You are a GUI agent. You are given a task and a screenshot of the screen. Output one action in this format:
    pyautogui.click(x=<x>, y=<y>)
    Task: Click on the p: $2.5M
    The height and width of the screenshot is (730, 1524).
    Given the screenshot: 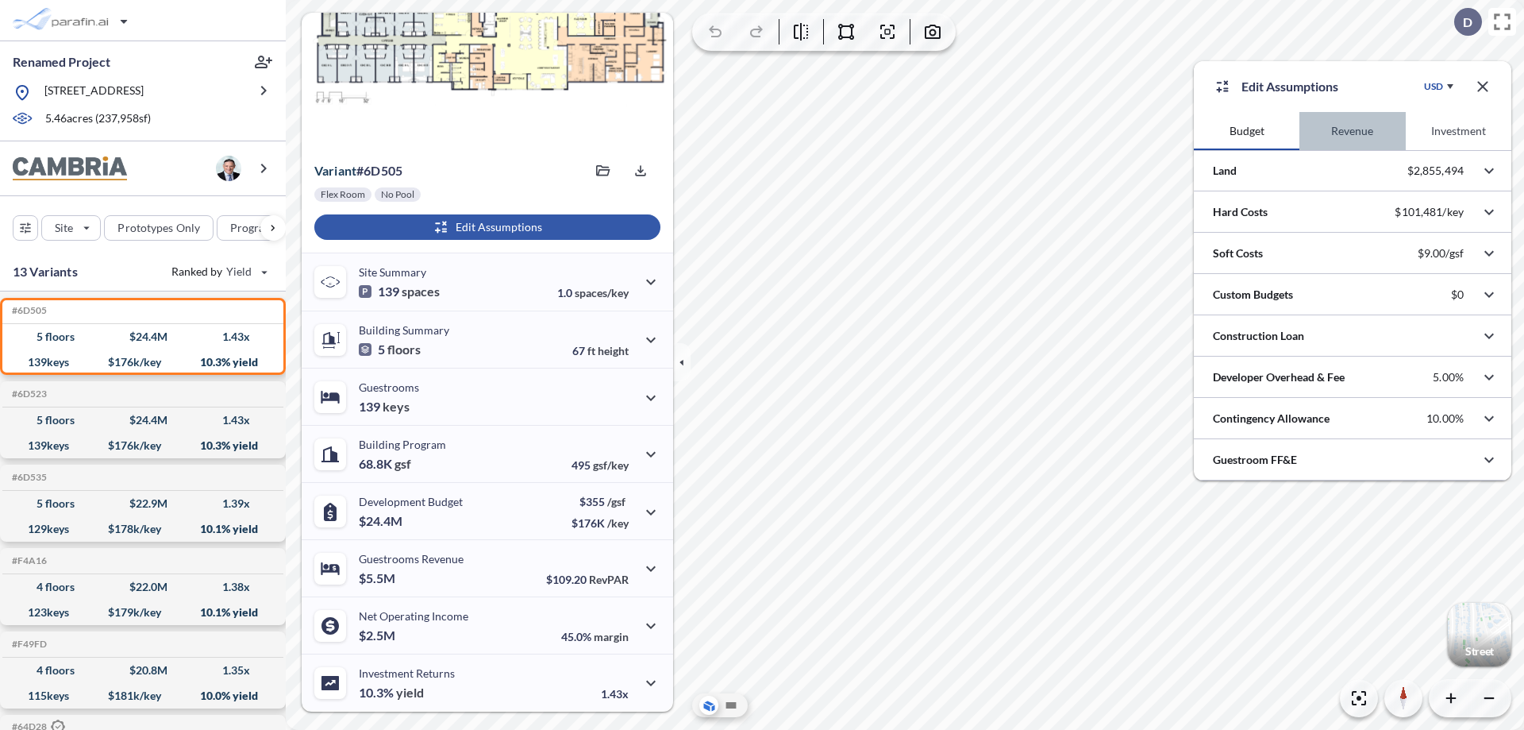 What is the action you would take?
    pyautogui.click(x=378, y=635)
    